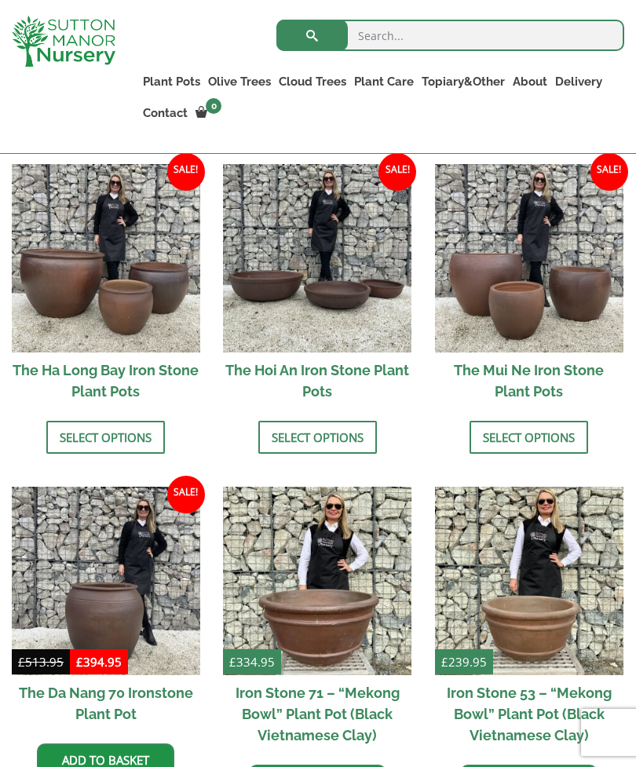  What do you see at coordinates (384, 82) in the screenshot?
I see `a: Plant Care` at bounding box center [384, 82].